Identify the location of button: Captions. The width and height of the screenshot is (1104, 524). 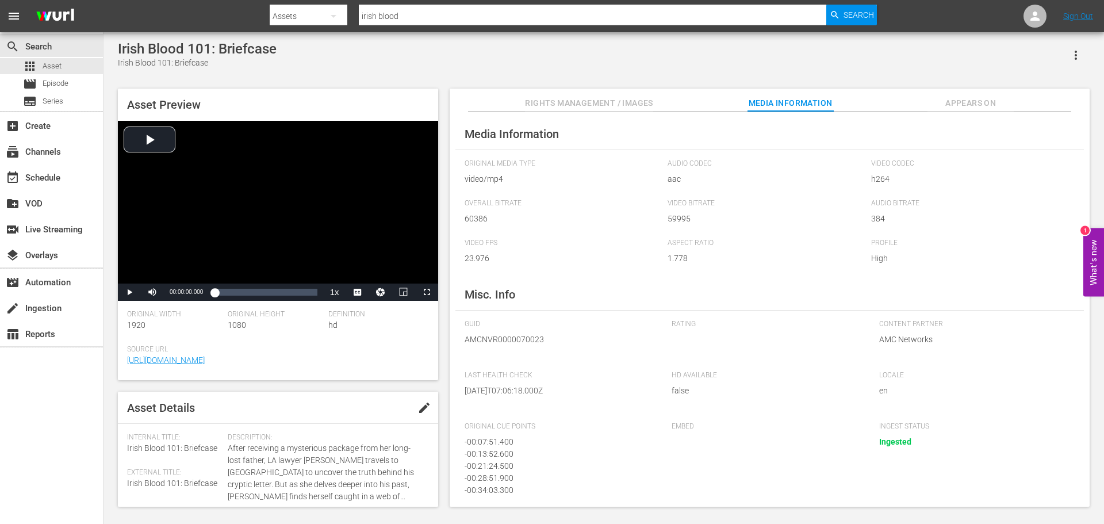
(358, 292).